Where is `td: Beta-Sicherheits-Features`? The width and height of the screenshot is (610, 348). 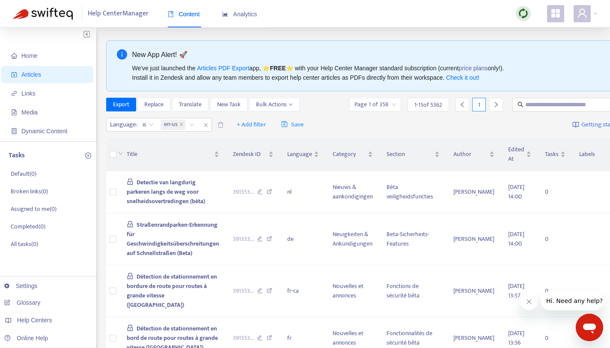 td: Beta-Sicherheits-Features is located at coordinates (413, 239).